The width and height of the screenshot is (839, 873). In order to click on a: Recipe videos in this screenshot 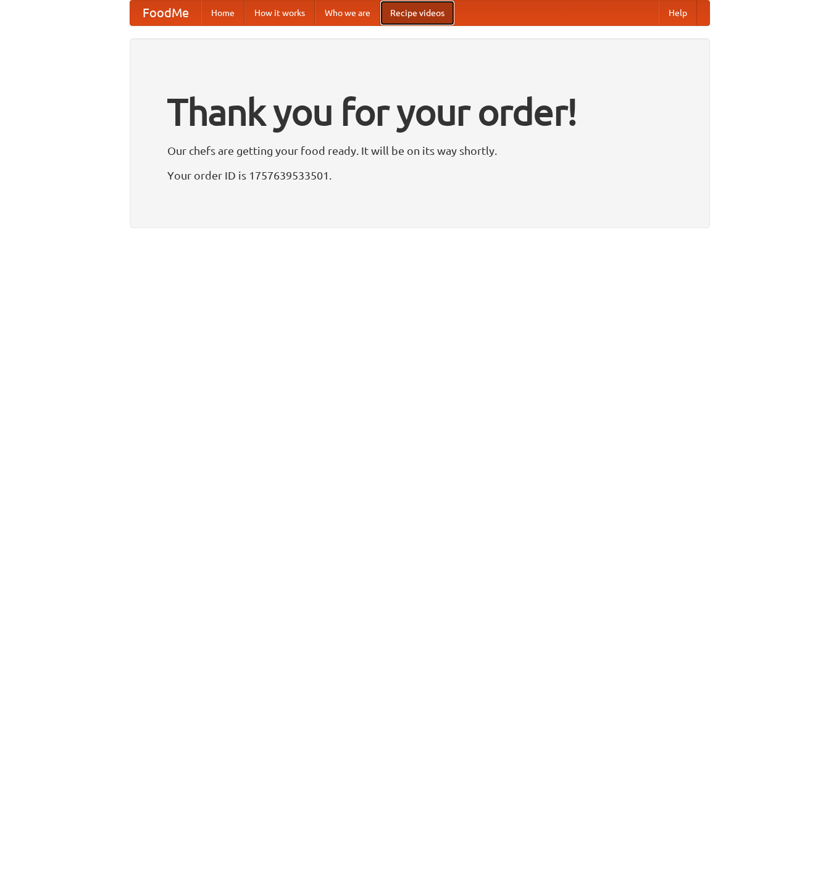, I will do `click(417, 13)`.